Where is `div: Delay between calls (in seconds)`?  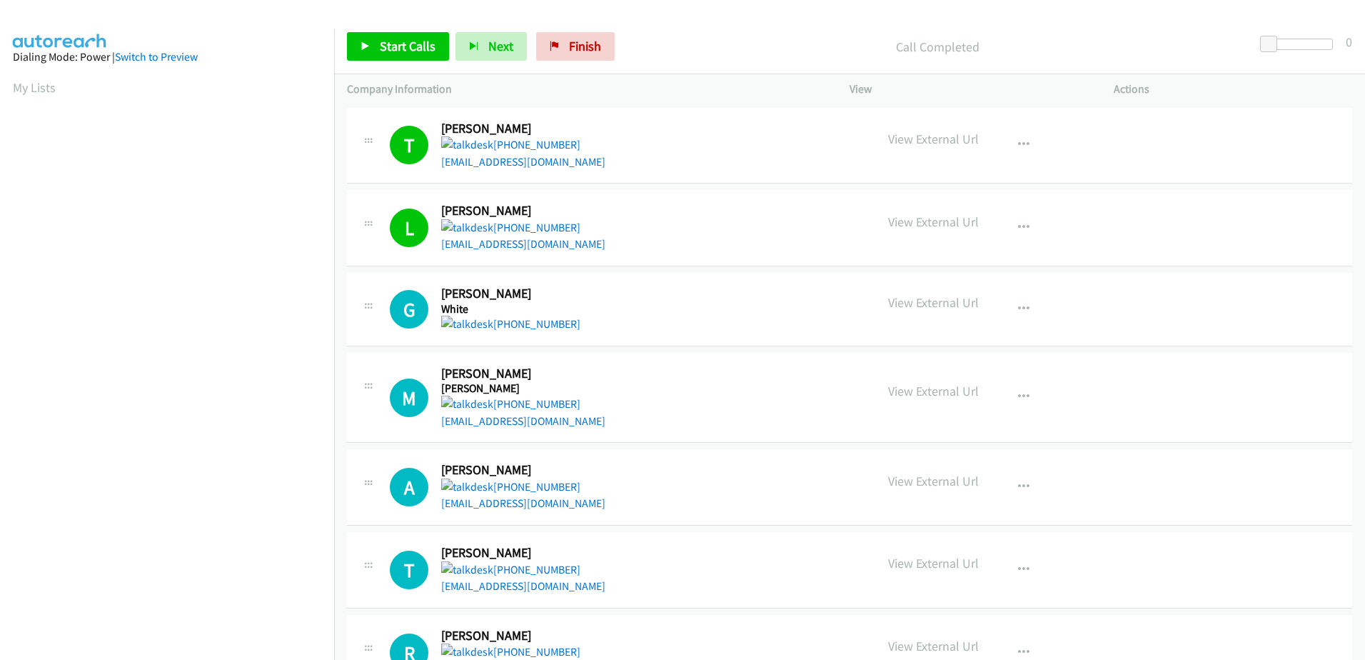 div: Delay between calls (in seconds) is located at coordinates (1300, 44).